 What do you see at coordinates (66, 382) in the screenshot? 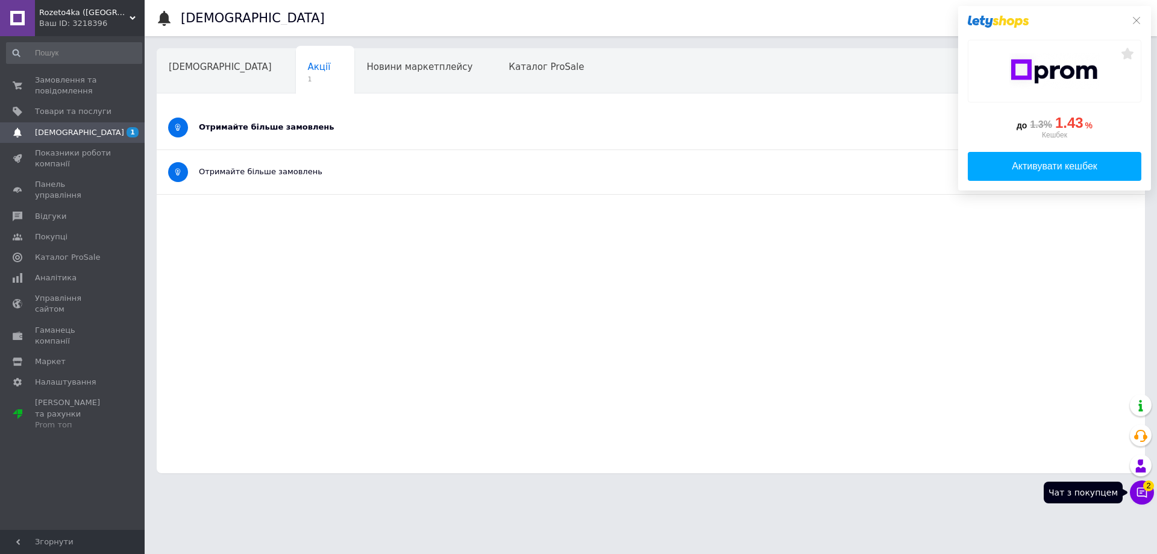
I see `span: Налаштування` at bounding box center [66, 382].